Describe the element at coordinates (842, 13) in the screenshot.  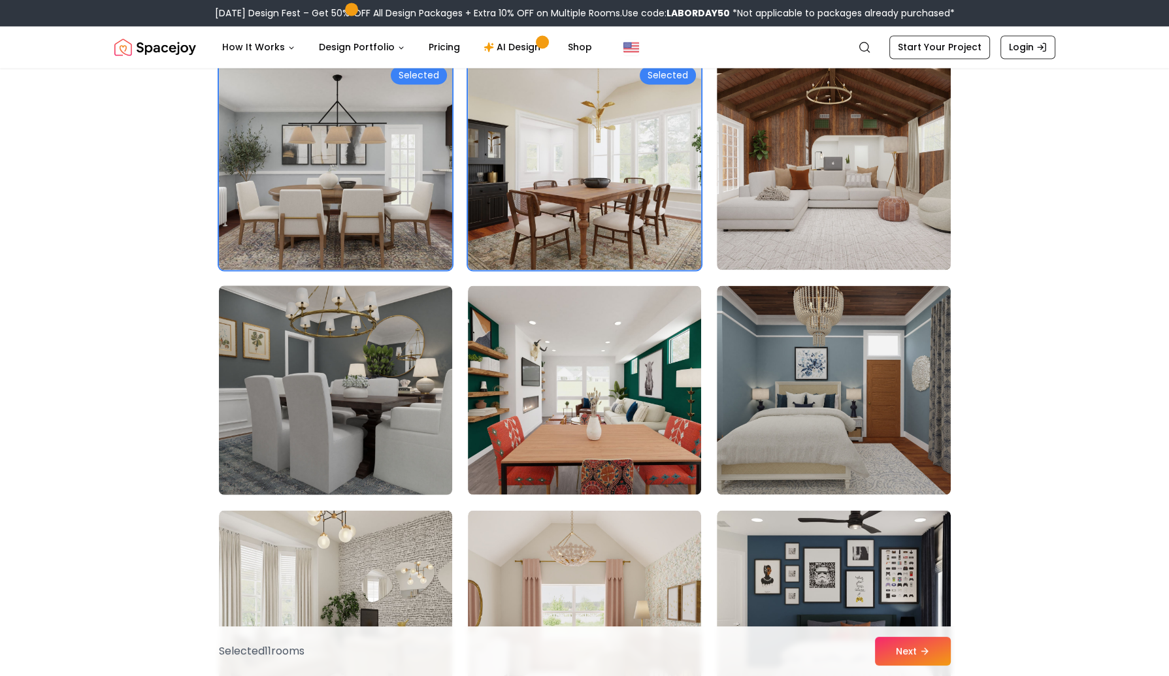
I see `span: *Not applicable to packages already purchased*` at that location.